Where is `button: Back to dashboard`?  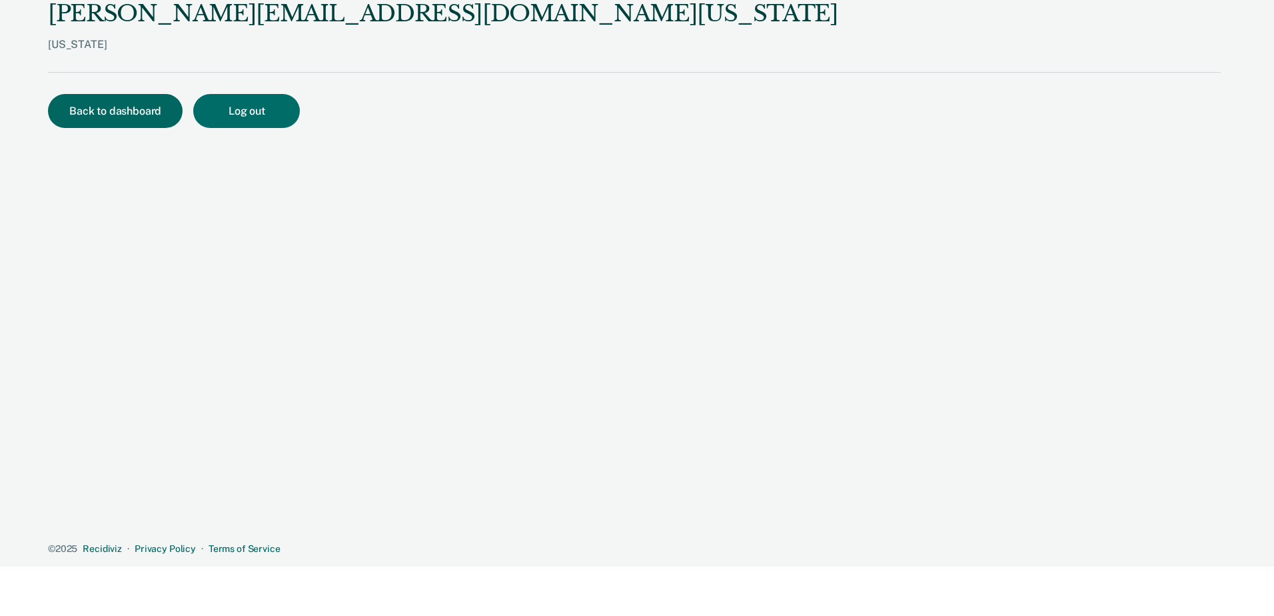 button: Back to dashboard is located at coordinates (115, 111).